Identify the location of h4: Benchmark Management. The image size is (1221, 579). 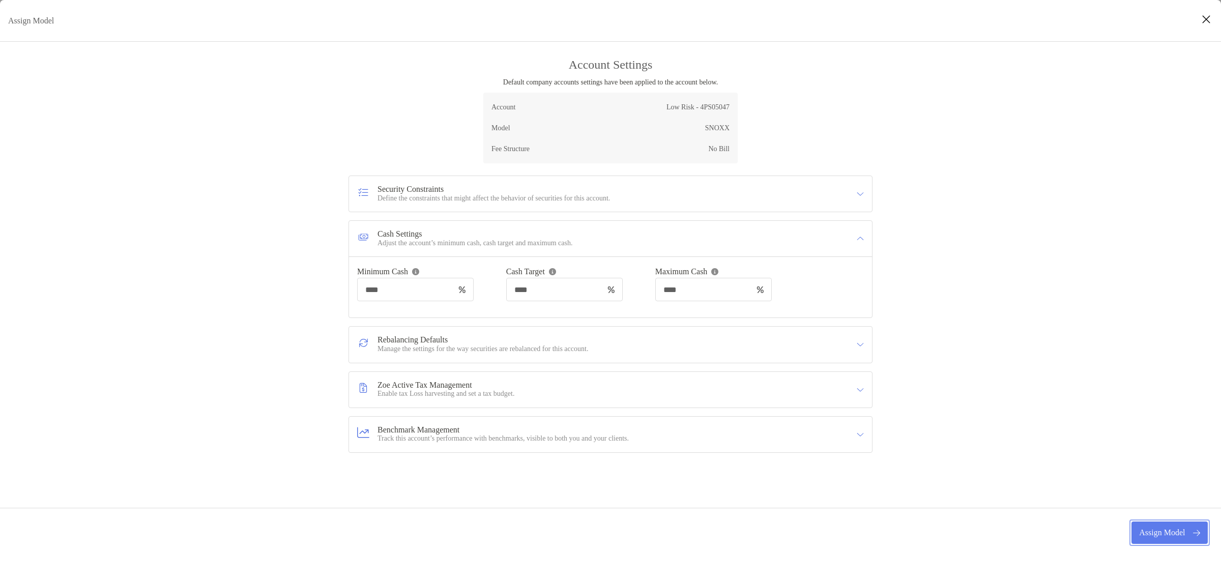
(503, 430).